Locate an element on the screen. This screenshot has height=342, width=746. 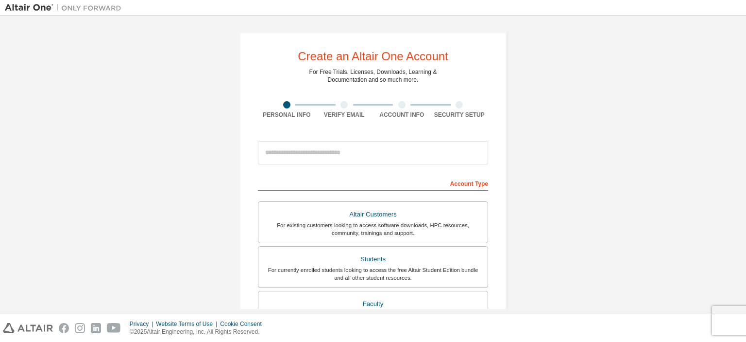
div: Altair Customers is located at coordinates (373, 214).